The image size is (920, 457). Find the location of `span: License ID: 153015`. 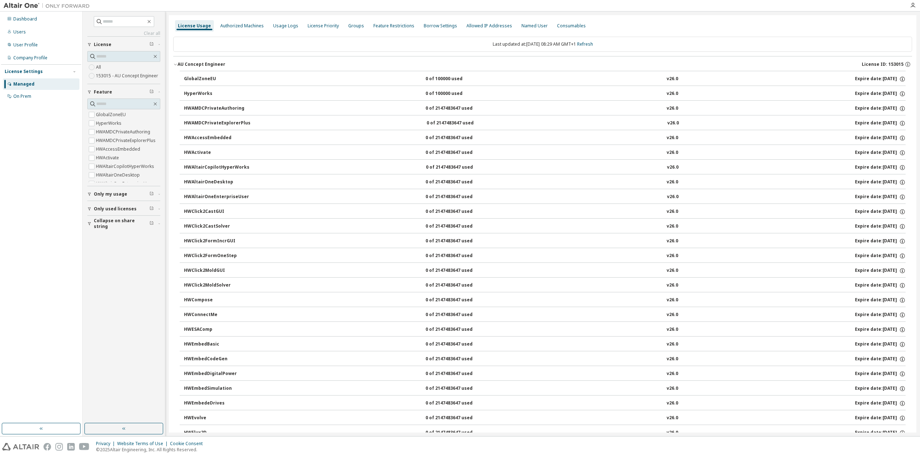

span: License ID: 153015 is located at coordinates (882, 64).